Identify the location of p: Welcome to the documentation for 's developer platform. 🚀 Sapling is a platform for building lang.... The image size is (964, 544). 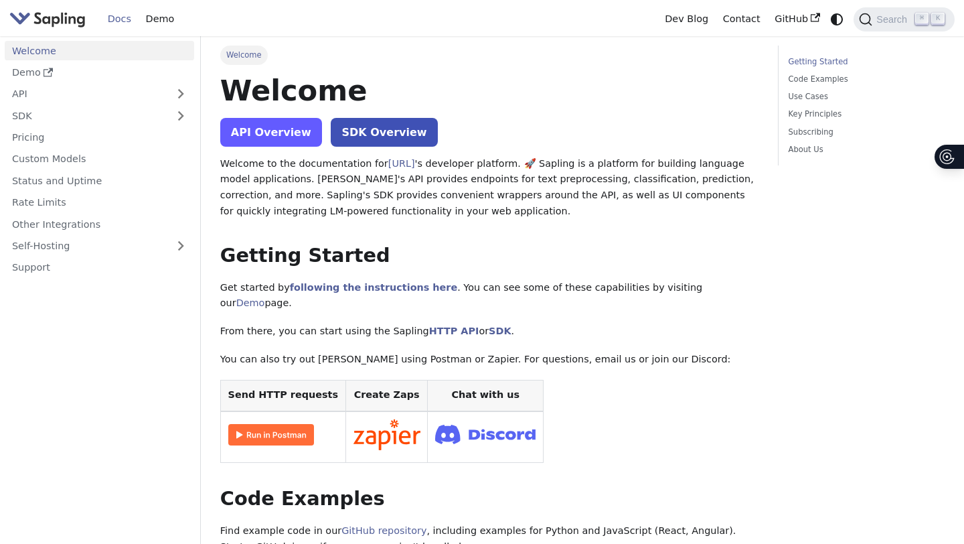
(489, 187).